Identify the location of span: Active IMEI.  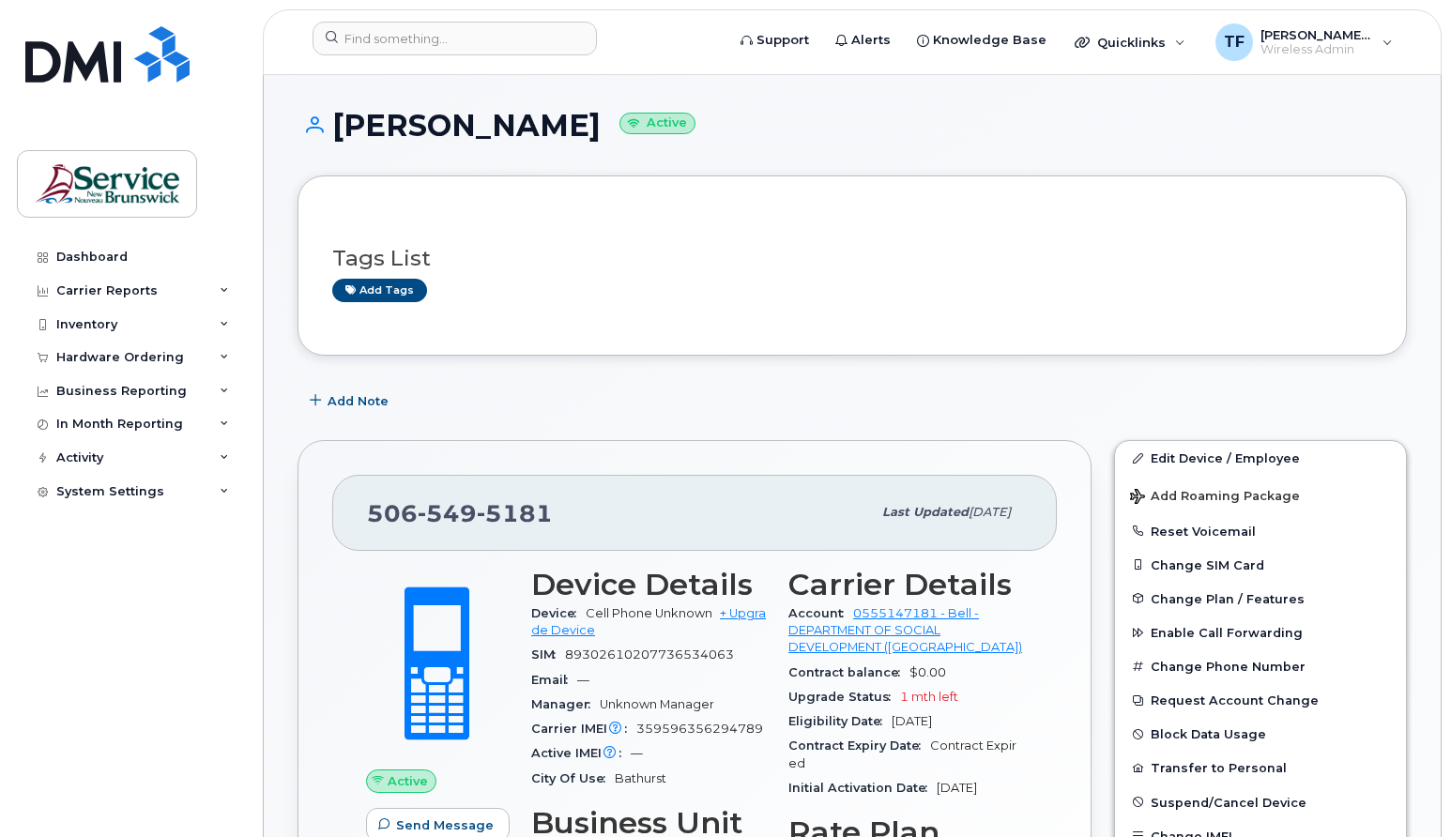
(581, 753).